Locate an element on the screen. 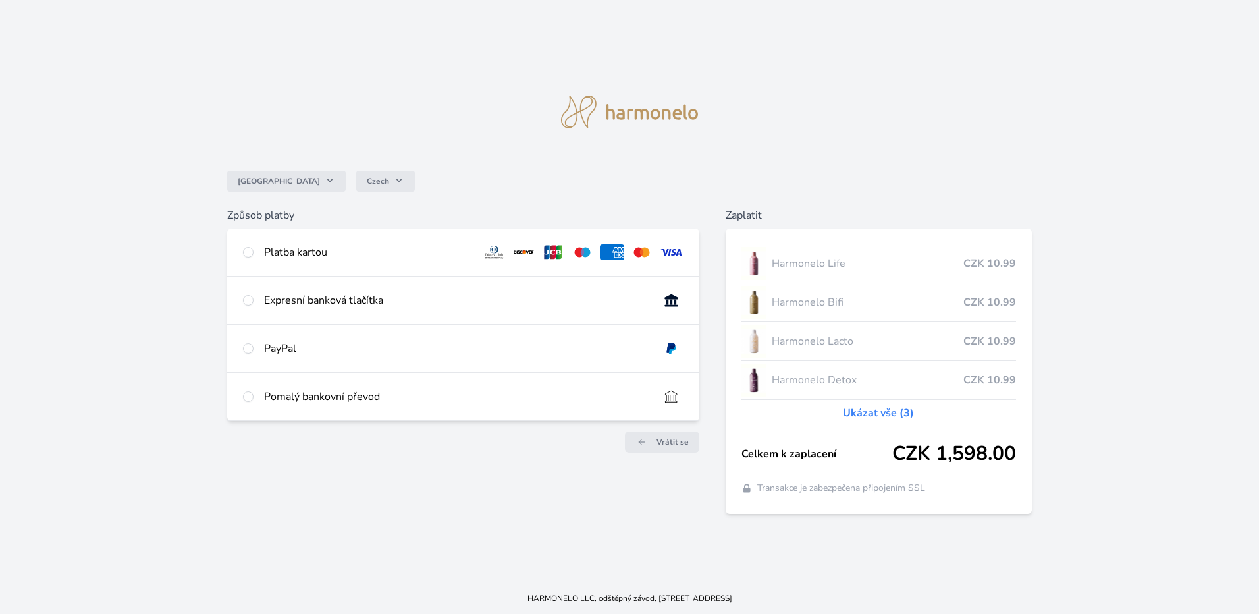 Image resolution: width=1259 pixels, height=614 pixels. img: jcb.svg is located at coordinates (553, 252).